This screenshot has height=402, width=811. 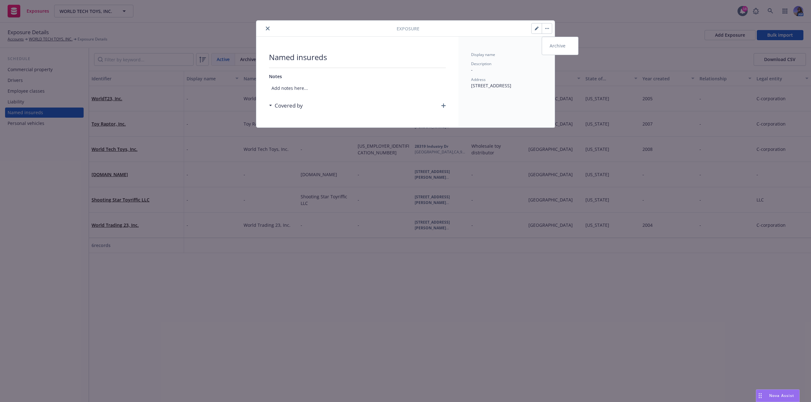 I want to click on span: Display name, so click(x=483, y=54).